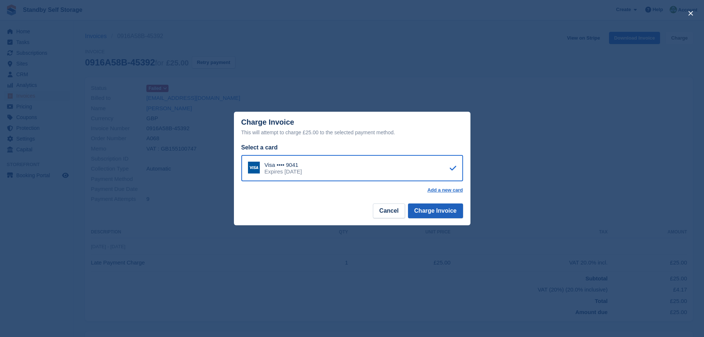 This screenshot has width=704, height=337. What do you see at coordinates (435, 211) in the screenshot?
I see `button: Charge Invoice` at bounding box center [435, 211].